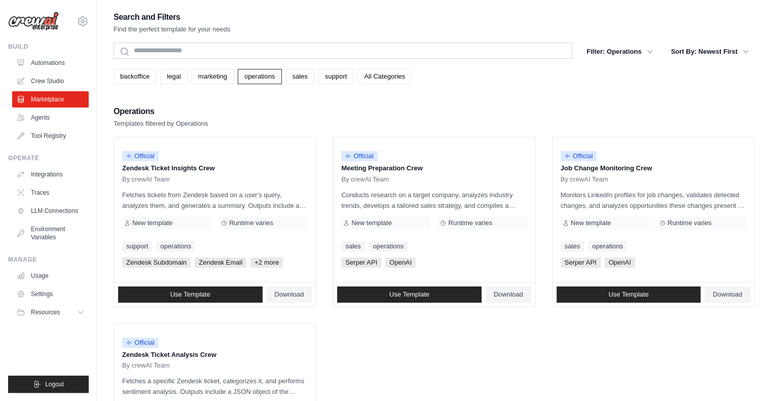  I want to click on a: Usage, so click(50, 276).